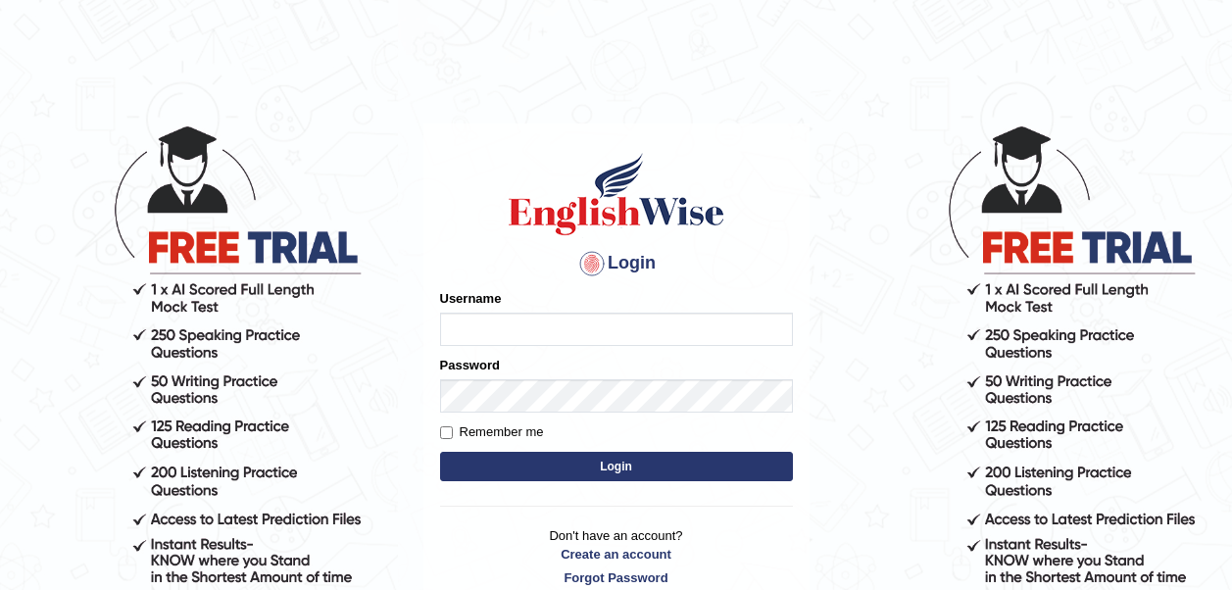  What do you see at coordinates (446, 432) in the screenshot?
I see `input: Remember me` at bounding box center [446, 432].